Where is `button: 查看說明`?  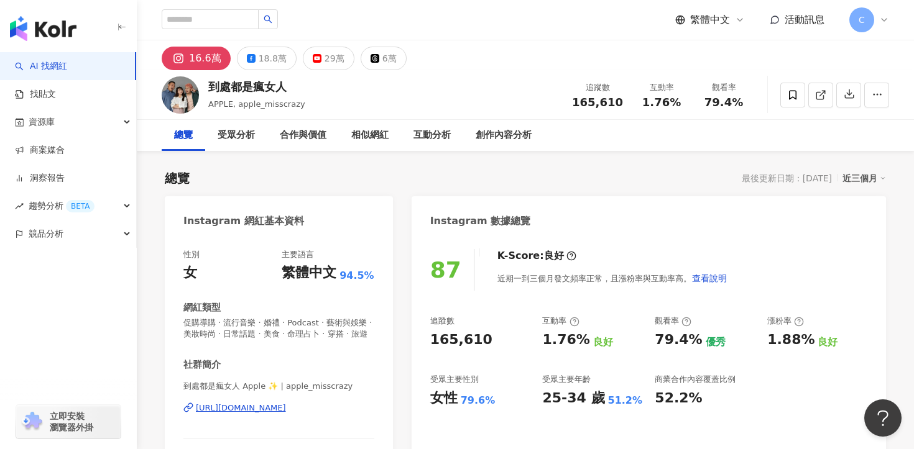 button: 查看說明 is located at coordinates (709, 279).